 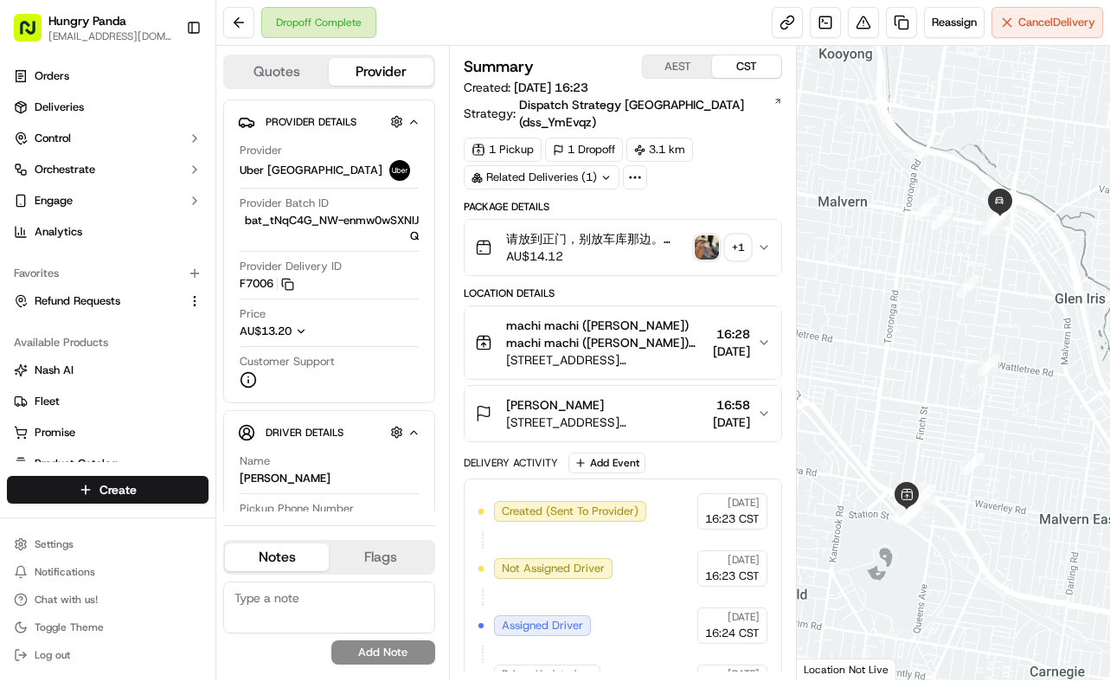 I want to click on button: Quotes, so click(x=277, y=72).